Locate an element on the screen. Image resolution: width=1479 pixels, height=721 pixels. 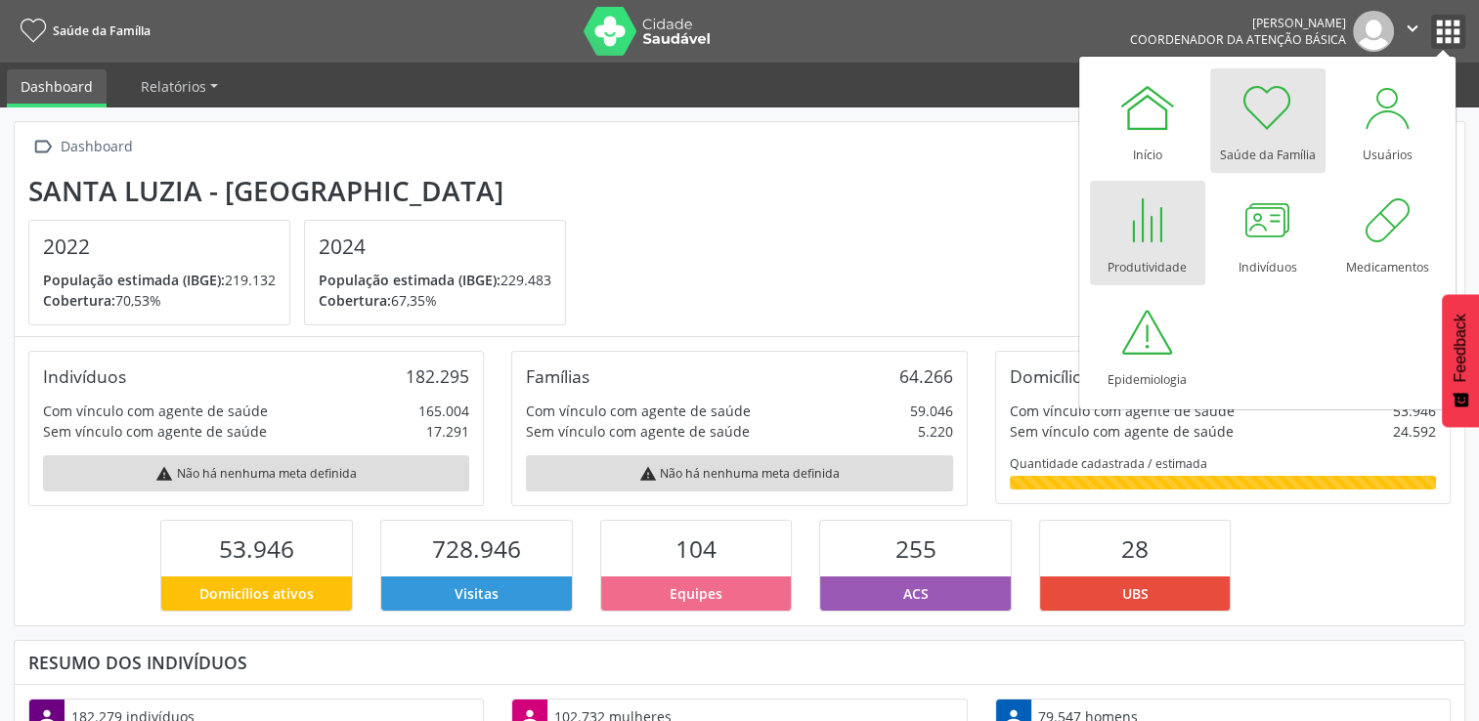
span: Feedback is located at coordinates (1460, 348).